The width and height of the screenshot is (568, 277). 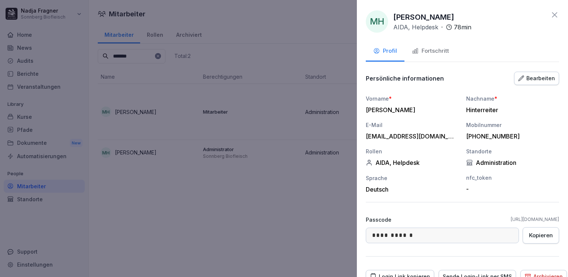 What do you see at coordinates (537, 78) in the screenshot?
I see `div: Bearbeiten` at bounding box center [537, 78].